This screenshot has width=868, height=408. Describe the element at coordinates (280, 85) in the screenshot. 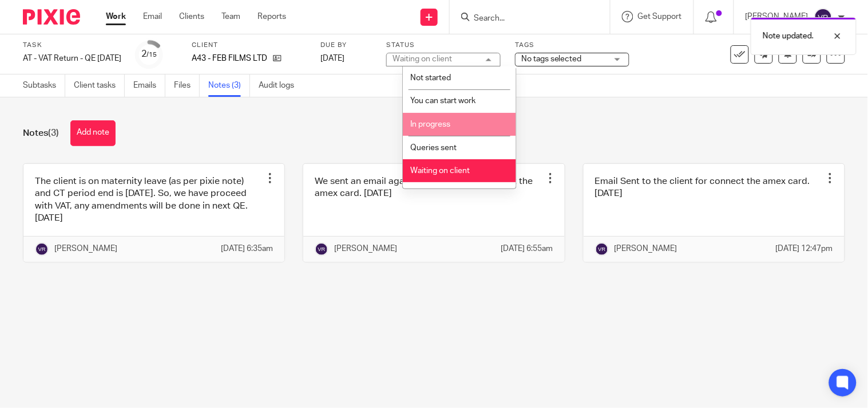

I see `a: Audit logs` at that location.